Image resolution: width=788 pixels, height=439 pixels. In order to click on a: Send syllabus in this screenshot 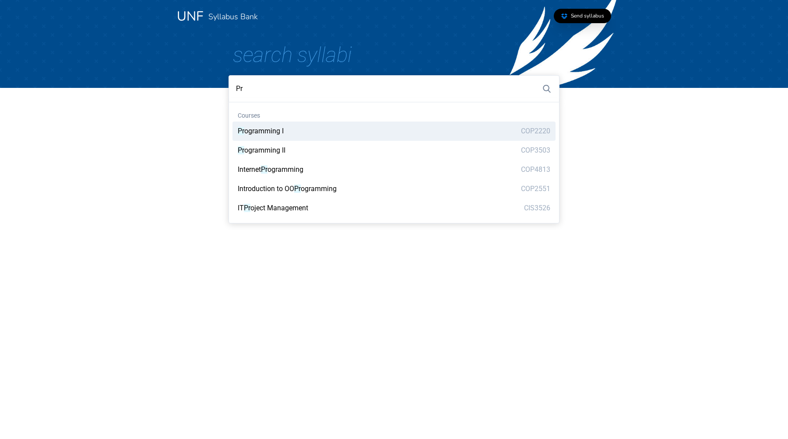, I will do `click(582, 16)`.